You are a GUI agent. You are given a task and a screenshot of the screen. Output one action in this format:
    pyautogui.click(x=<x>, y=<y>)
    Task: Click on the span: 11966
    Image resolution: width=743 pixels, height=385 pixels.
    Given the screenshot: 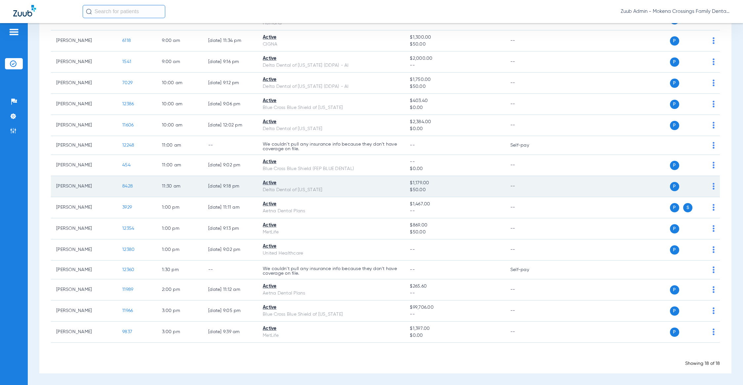 What is the action you would take?
    pyautogui.click(x=128, y=311)
    